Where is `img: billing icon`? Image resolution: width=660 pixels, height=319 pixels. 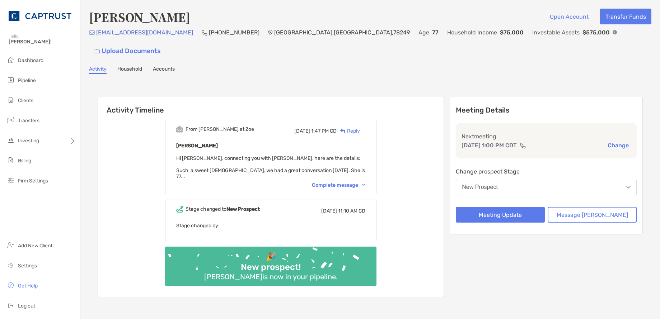 img: billing icon is located at coordinates (11, 160).